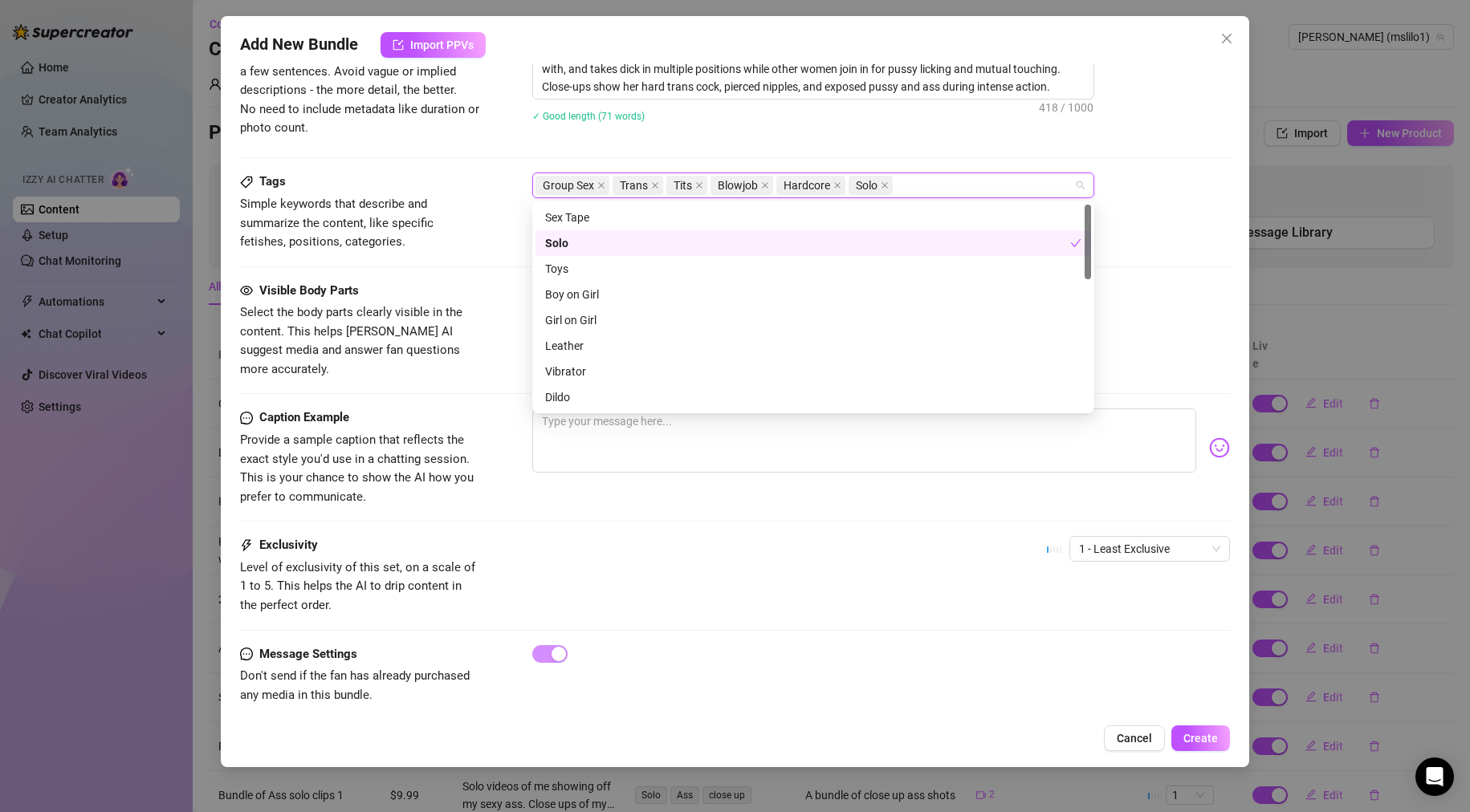  What do you see at coordinates (246, 291) in the screenshot?
I see `span: eye` at bounding box center [246, 291].